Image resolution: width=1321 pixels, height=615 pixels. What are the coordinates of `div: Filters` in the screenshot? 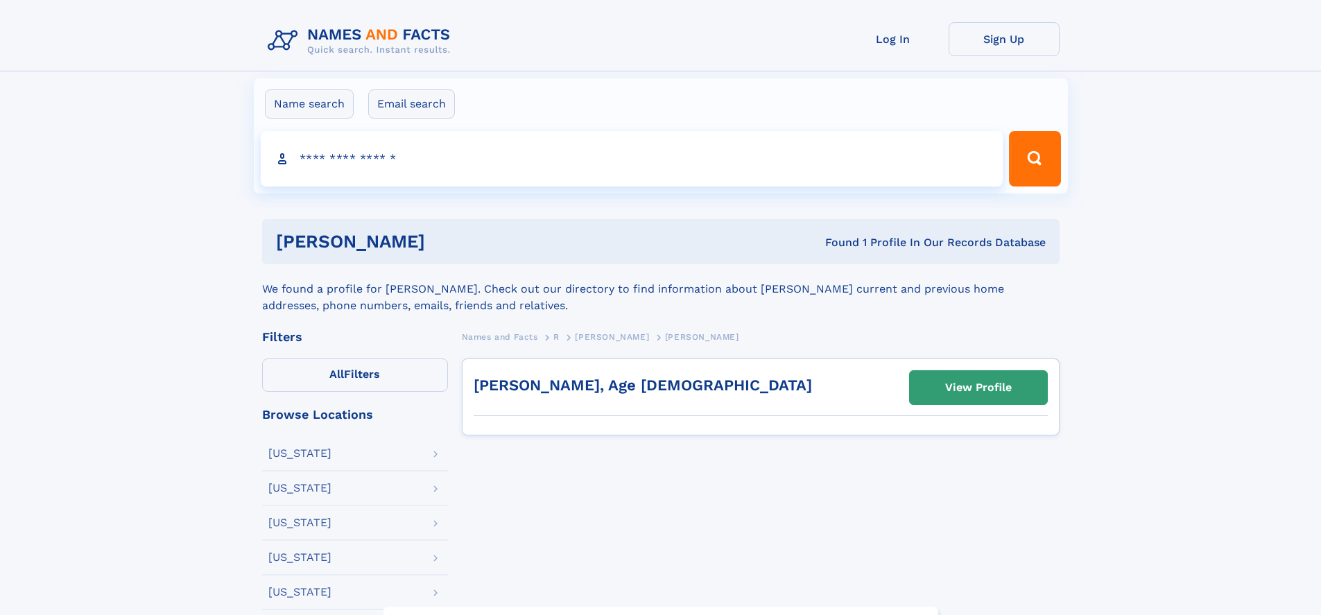 It's located at (355, 337).